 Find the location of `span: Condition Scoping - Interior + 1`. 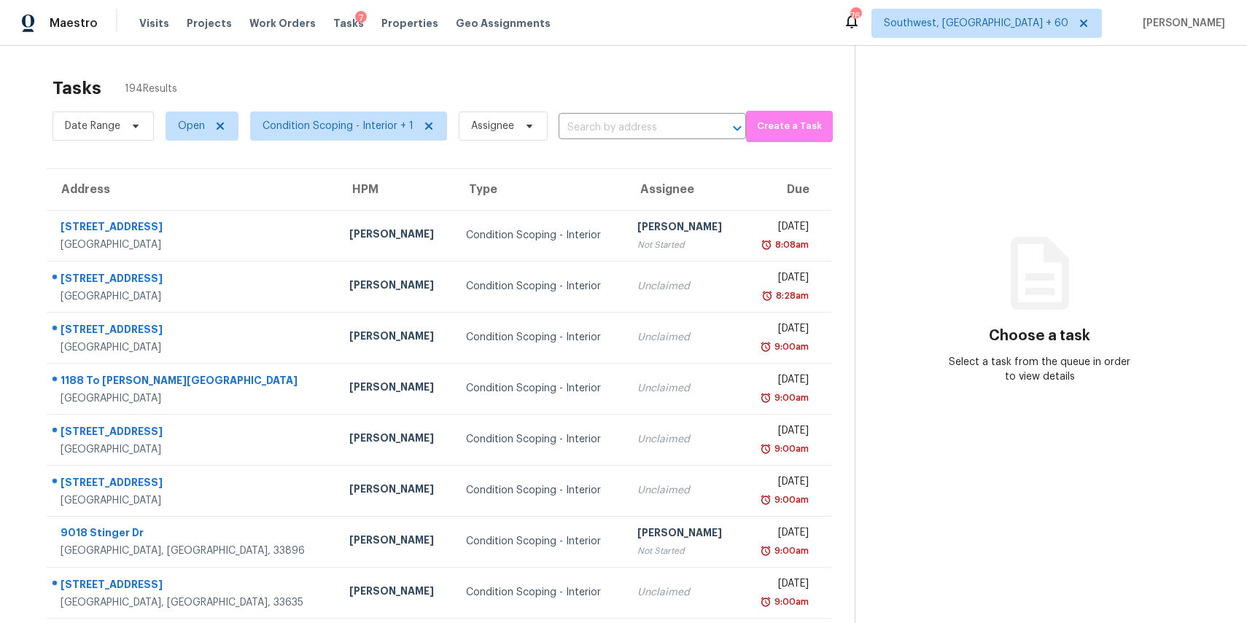

span: Condition Scoping - Interior + 1 is located at coordinates (338, 126).